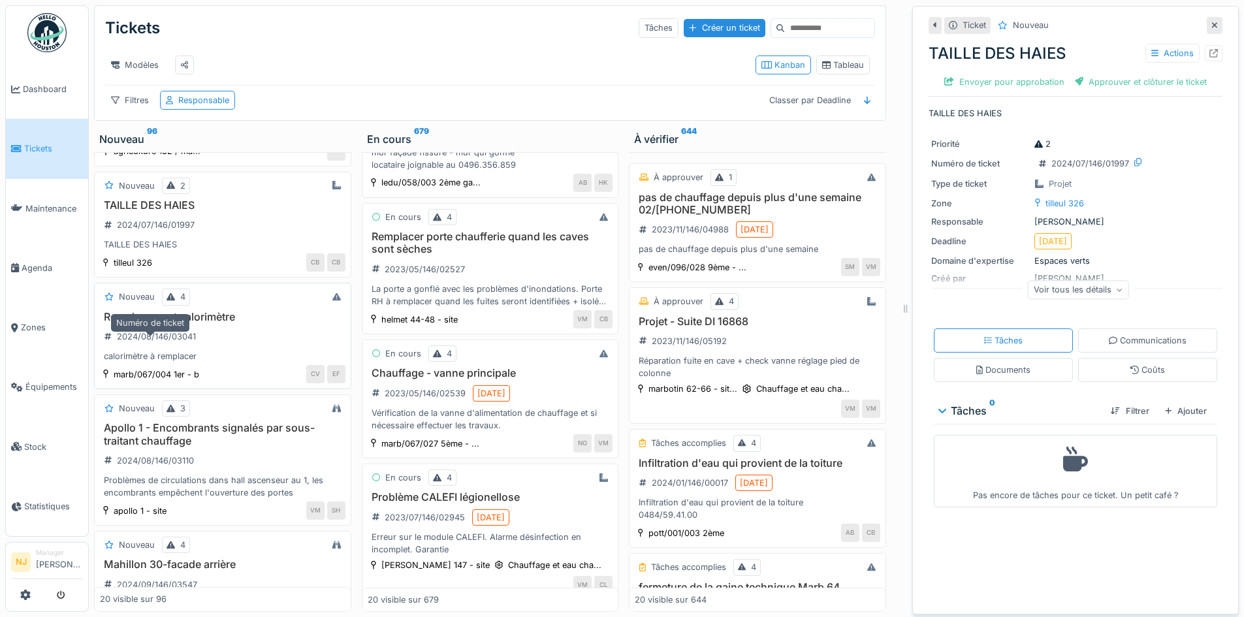 This screenshot has width=1244, height=617. What do you see at coordinates (757, 463) in the screenshot?
I see `h3: Infiltration d'eau qui provient de la toiture` at bounding box center [757, 463].